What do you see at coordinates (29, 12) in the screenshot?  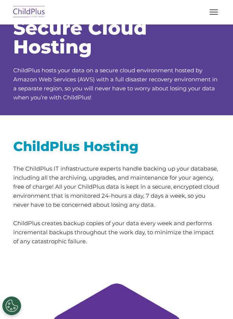 I see `img: ChildPlus by Procare Solutions` at bounding box center [29, 12].